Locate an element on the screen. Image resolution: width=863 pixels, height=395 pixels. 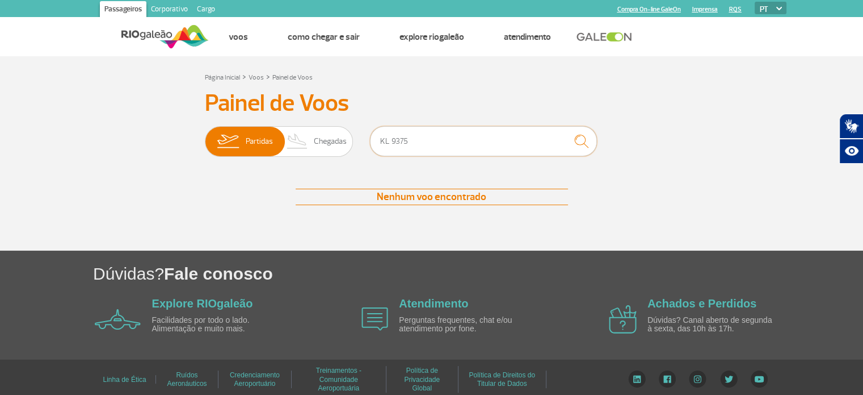
img: LinkedIn is located at coordinates (637, 379).